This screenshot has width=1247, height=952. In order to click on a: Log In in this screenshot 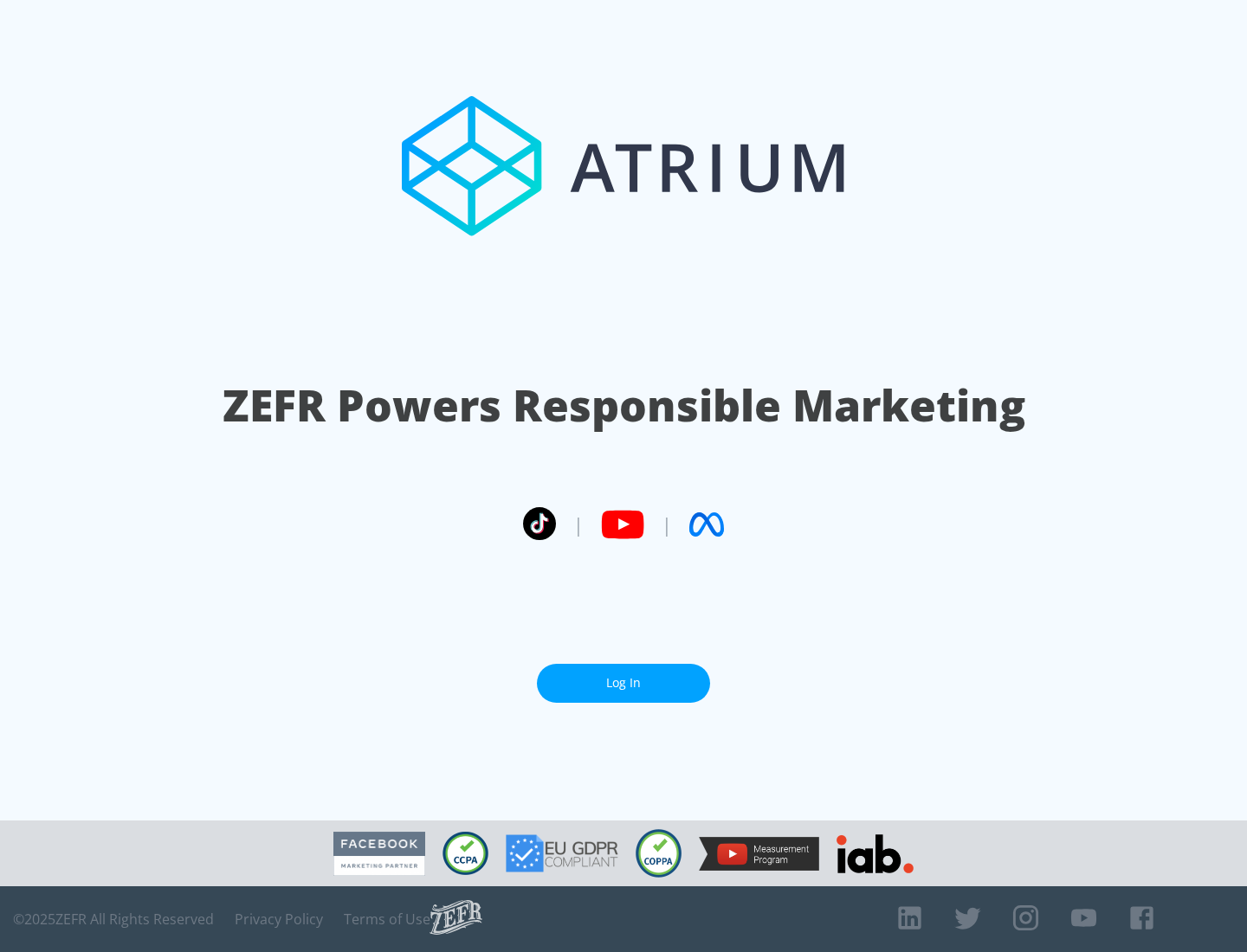, I will do `click(623, 683)`.